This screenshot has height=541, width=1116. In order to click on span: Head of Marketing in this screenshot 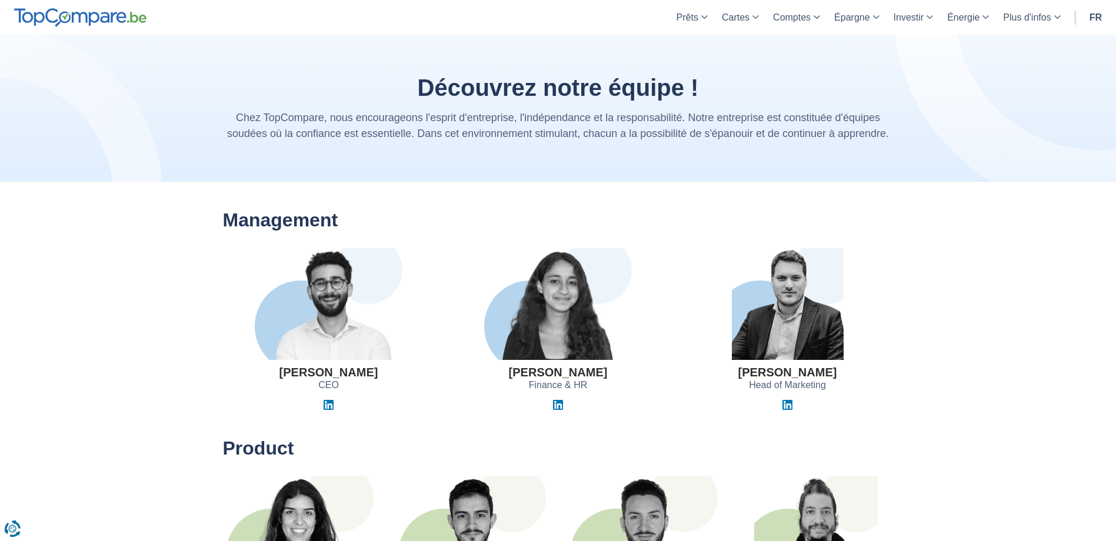, I will do `click(787, 385)`.